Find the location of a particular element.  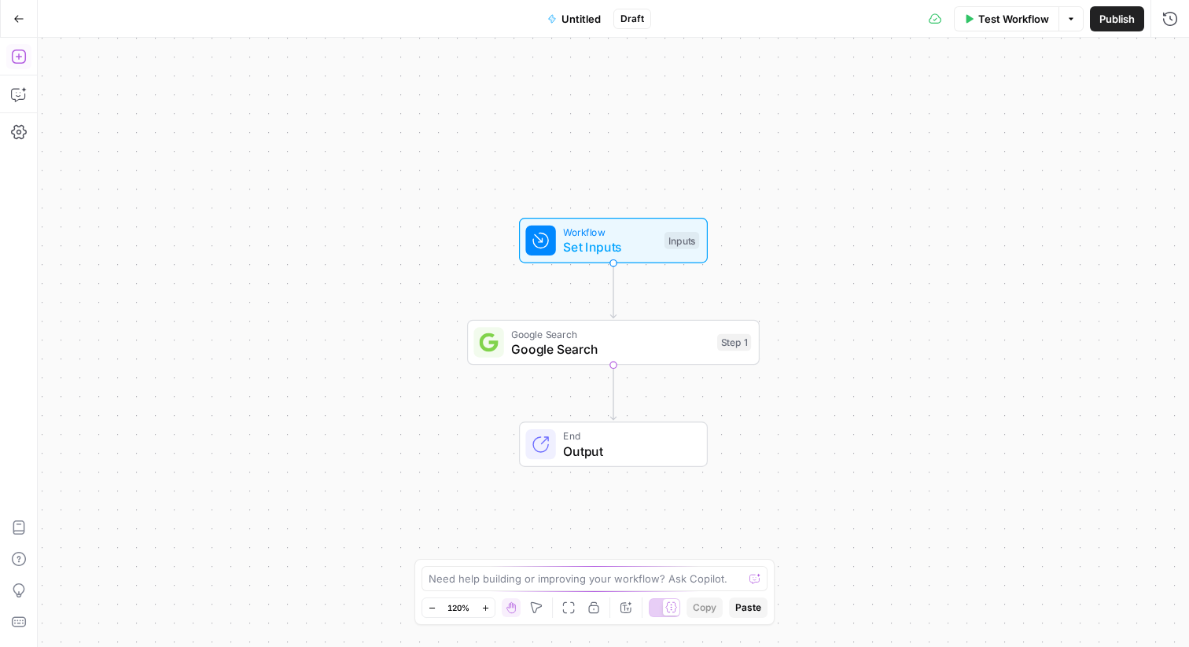

div: Google SearchGoogle SearchStep 1 is located at coordinates (613, 343).